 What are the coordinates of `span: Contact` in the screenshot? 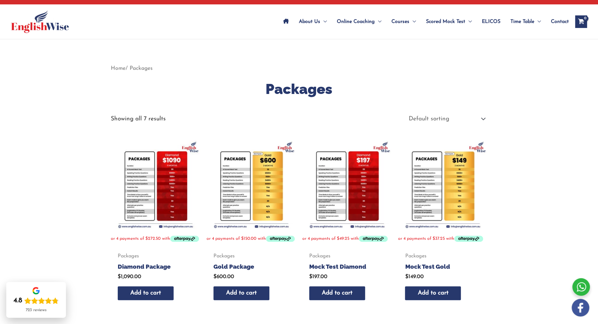 It's located at (560, 22).